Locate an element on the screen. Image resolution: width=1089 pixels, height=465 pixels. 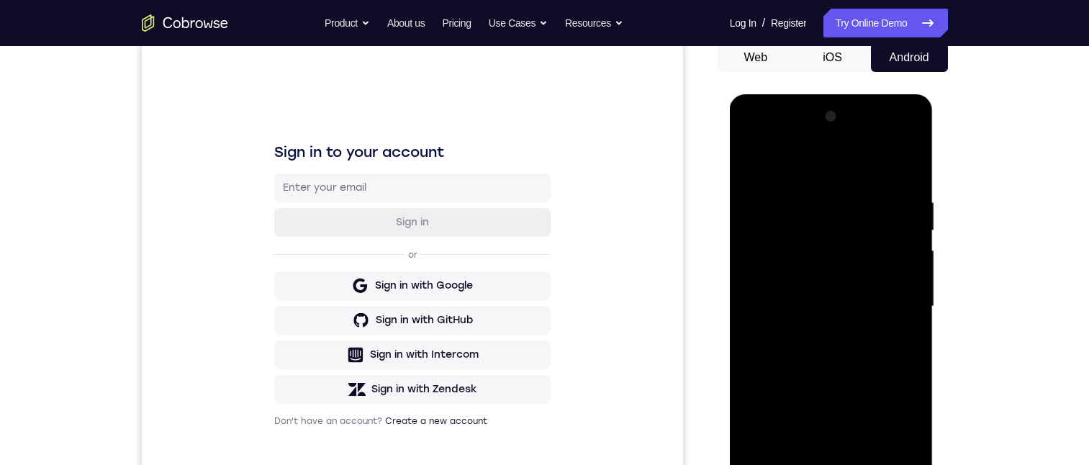
p: Don't have an account? is located at coordinates (271, 378).